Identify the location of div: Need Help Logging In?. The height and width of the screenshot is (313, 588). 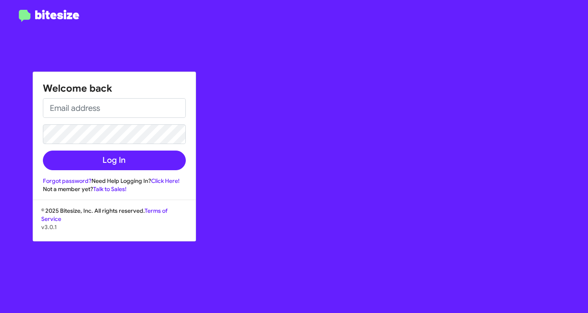
(114, 181).